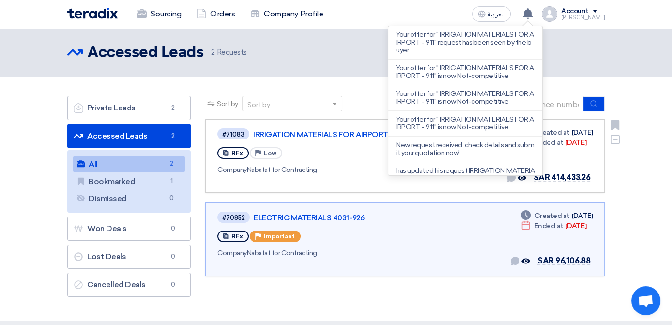 This screenshot has height=325, width=672. Describe the element at coordinates (227, 104) in the screenshot. I see `span: Sort by` at that location.